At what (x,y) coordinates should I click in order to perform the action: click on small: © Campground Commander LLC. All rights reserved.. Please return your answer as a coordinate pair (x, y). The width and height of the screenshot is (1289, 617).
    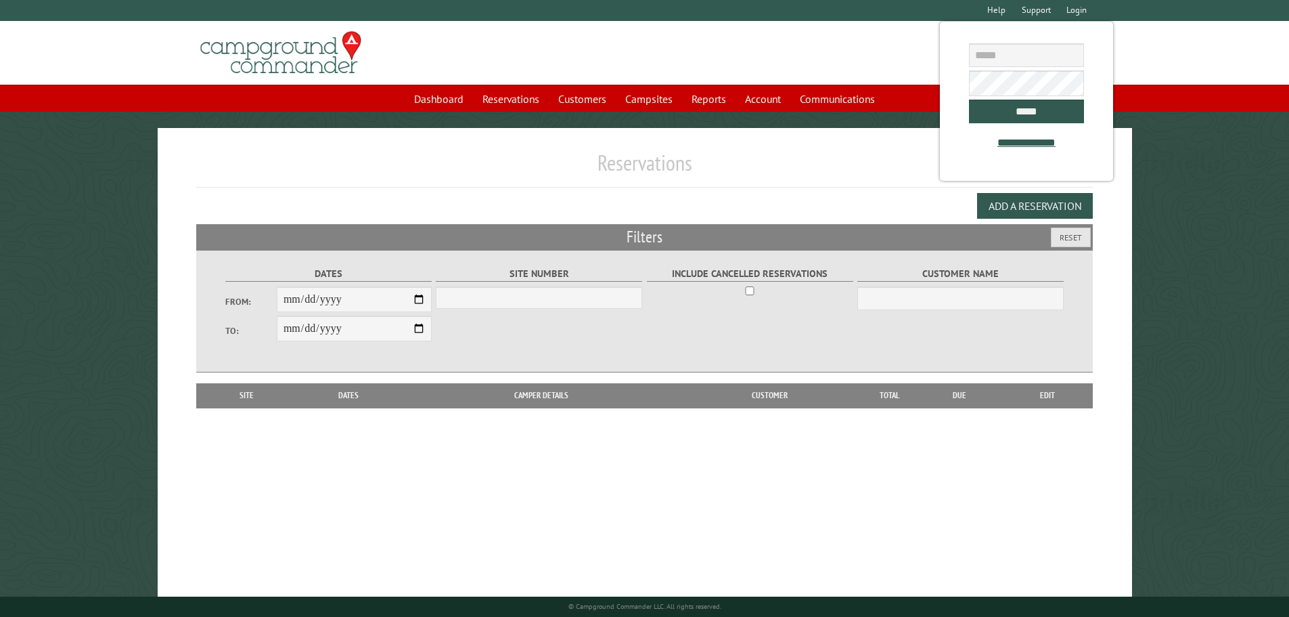
    Looking at the image, I should click on (645, 606).